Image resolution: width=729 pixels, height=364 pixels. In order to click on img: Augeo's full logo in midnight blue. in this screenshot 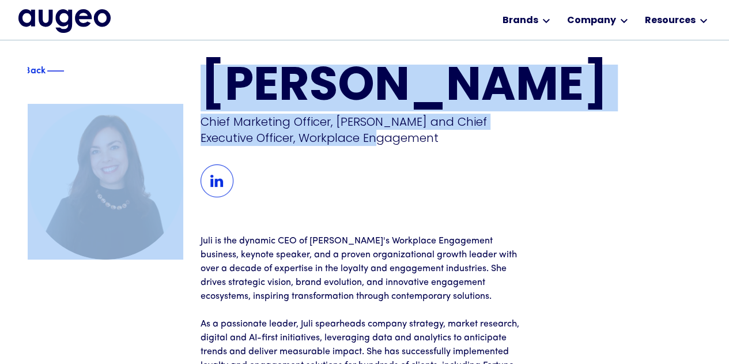, I will do `click(65, 21)`.